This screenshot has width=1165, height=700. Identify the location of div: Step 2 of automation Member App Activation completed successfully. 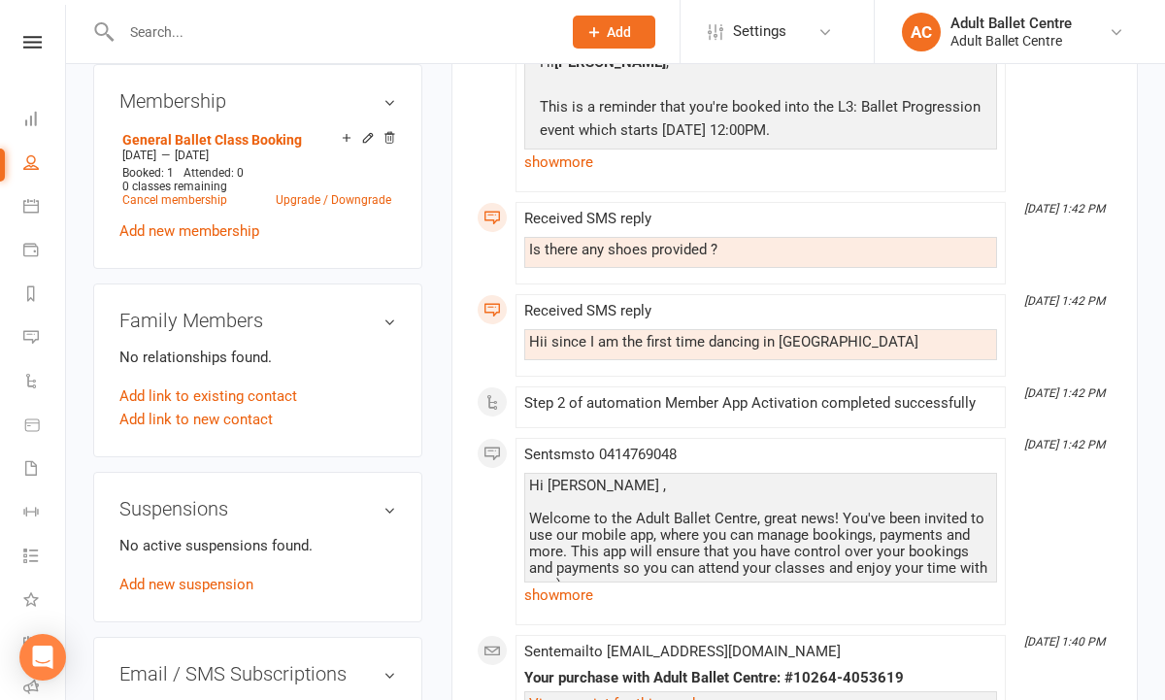
(760, 403).